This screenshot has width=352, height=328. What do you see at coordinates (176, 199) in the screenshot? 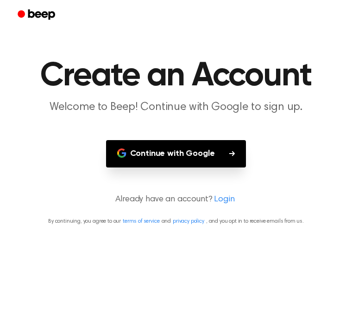
I see `p: Already have an account?` at bounding box center [176, 199].